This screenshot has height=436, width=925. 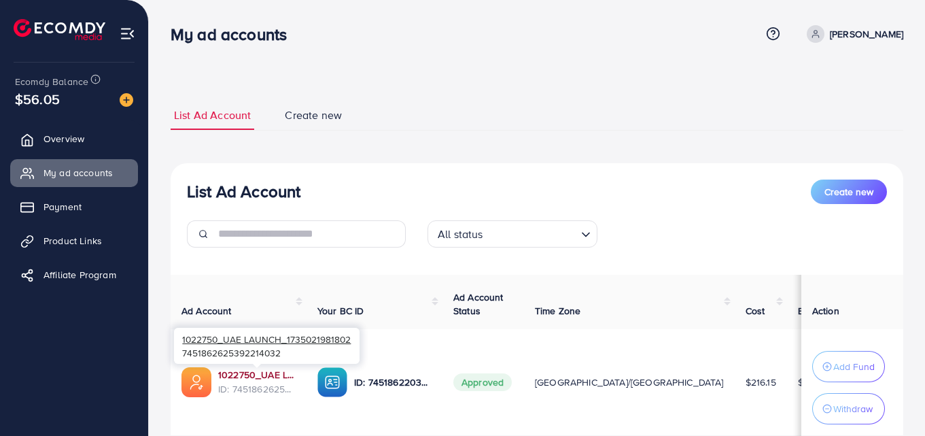 I want to click on span: Approved, so click(x=483, y=382).